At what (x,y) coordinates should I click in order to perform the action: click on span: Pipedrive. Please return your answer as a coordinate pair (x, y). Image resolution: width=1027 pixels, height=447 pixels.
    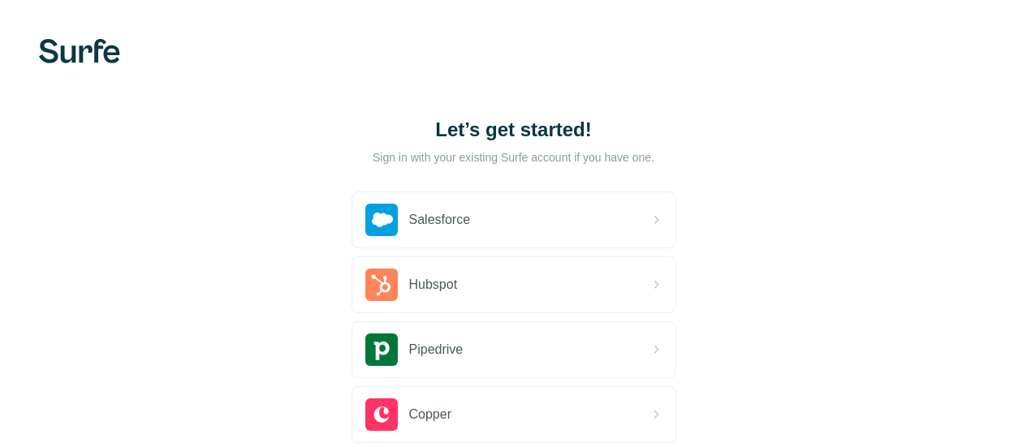
    Looking at the image, I should click on (436, 350).